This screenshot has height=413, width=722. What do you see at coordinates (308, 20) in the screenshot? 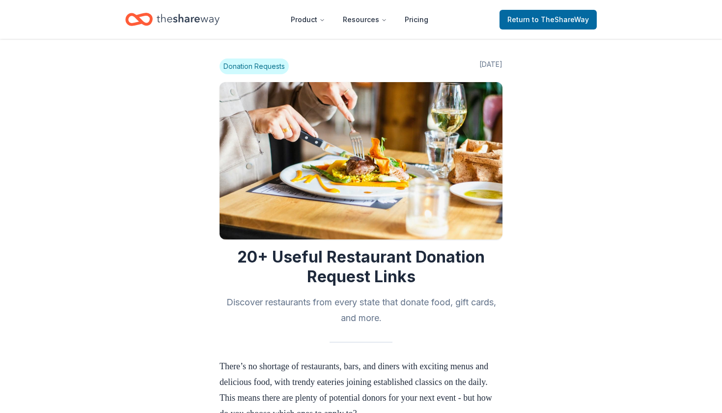
I see `button: Product` at bounding box center [308, 20].